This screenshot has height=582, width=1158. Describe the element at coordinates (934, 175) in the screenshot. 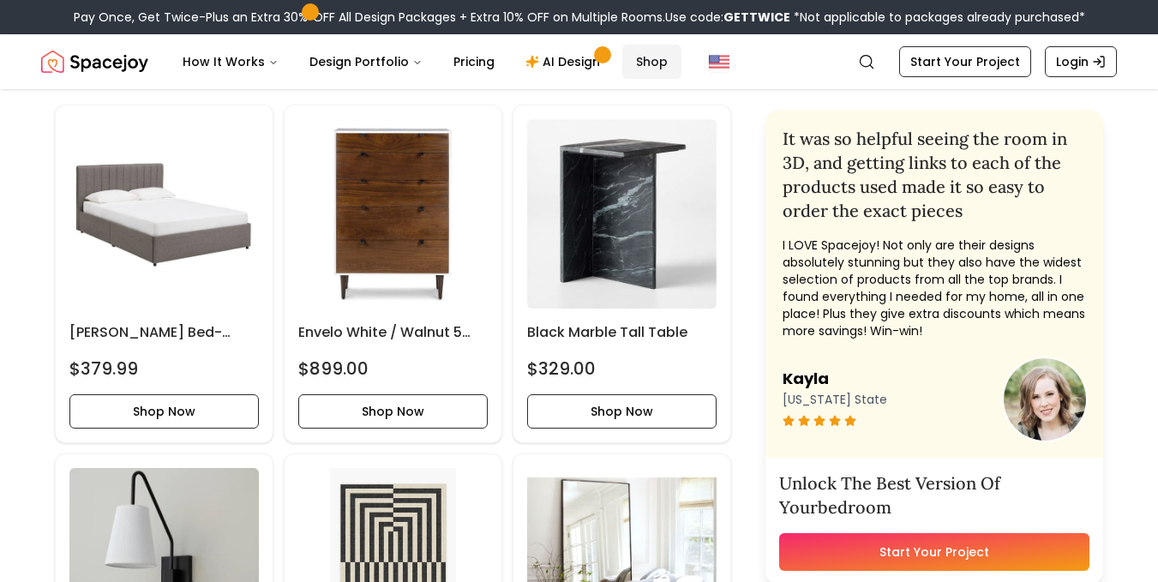

I see `h2: It was so helpful seeing the room in 3D, and getting links to each of the products used made it s...` at that location.